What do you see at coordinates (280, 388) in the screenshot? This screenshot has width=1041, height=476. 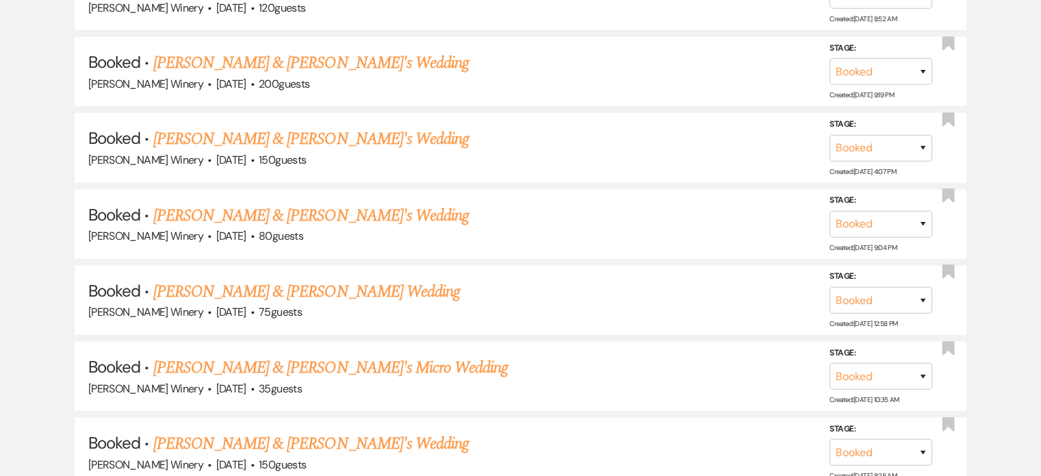 I see `span: 35 guests` at bounding box center [280, 388].